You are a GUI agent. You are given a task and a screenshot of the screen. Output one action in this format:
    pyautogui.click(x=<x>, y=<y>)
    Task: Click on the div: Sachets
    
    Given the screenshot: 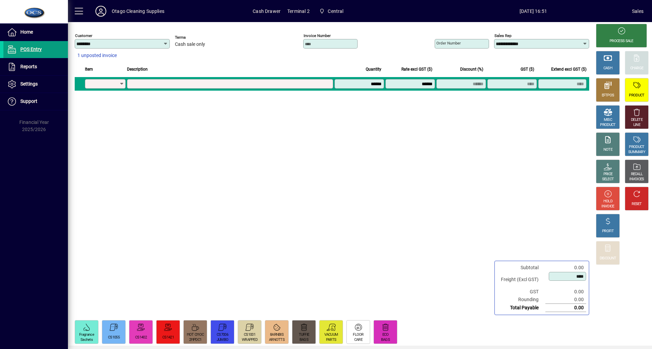 What is the action you would take?
    pyautogui.click(x=87, y=340)
    